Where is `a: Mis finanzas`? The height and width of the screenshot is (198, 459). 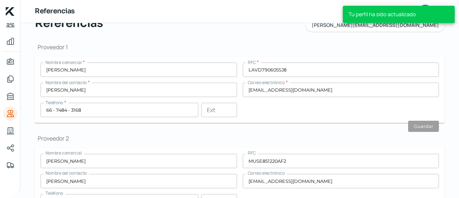
a: Mis finanzas is located at coordinates (10, 41).